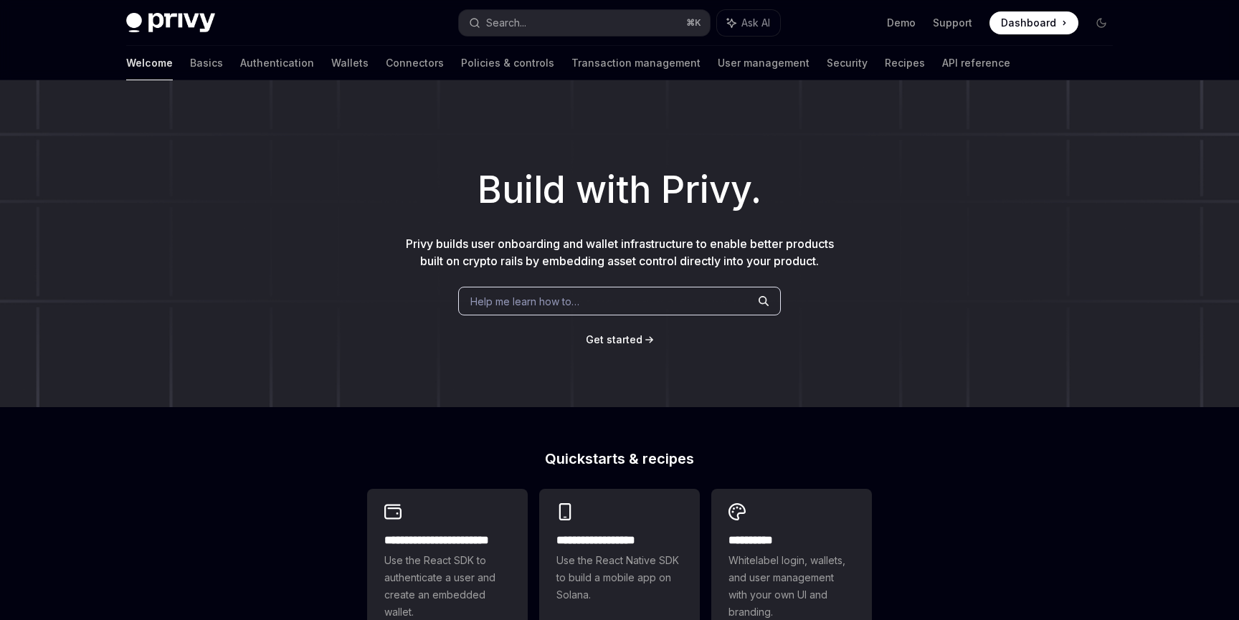  What do you see at coordinates (749, 23) in the screenshot?
I see `button: Ask AI` at bounding box center [749, 23].